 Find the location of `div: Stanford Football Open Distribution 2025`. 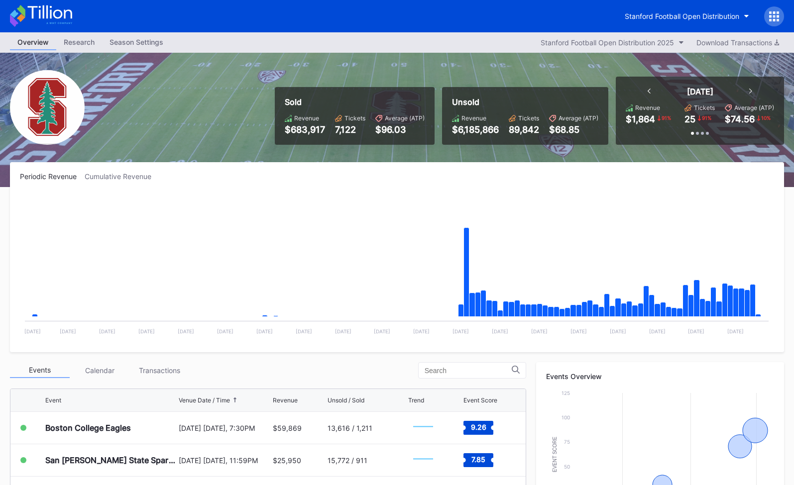

div: Stanford Football Open Distribution 2025 is located at coordinates (607, 42).